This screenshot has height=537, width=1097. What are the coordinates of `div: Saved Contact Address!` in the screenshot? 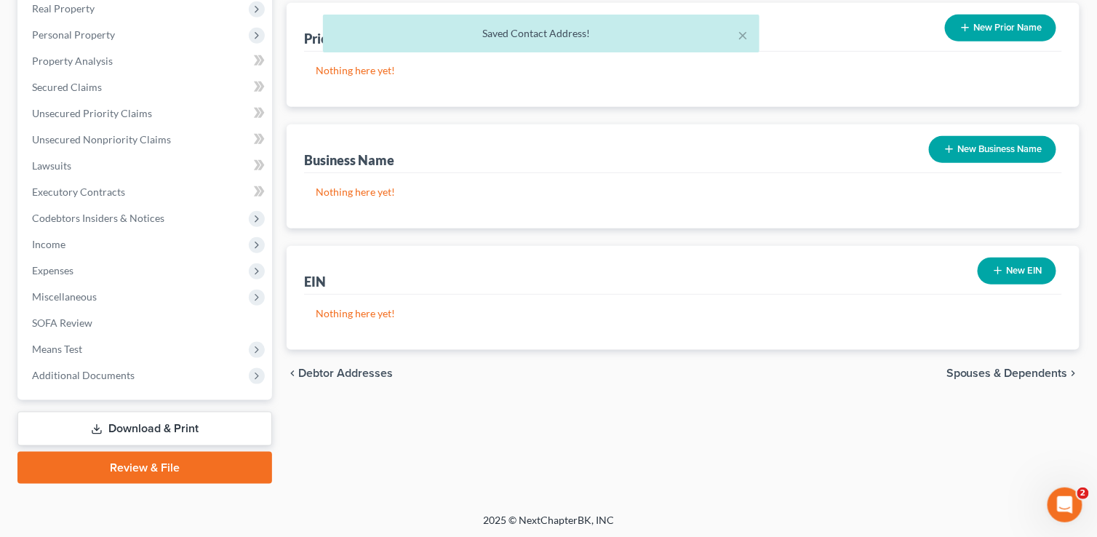 It's located at (541, 33).